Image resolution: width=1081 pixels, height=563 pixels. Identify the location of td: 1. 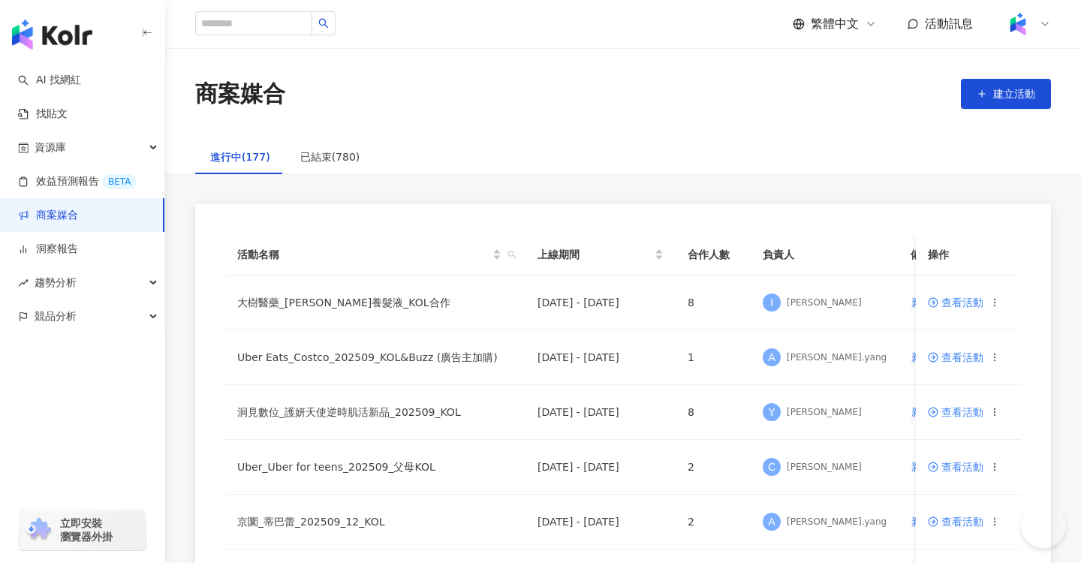
(713, 357).